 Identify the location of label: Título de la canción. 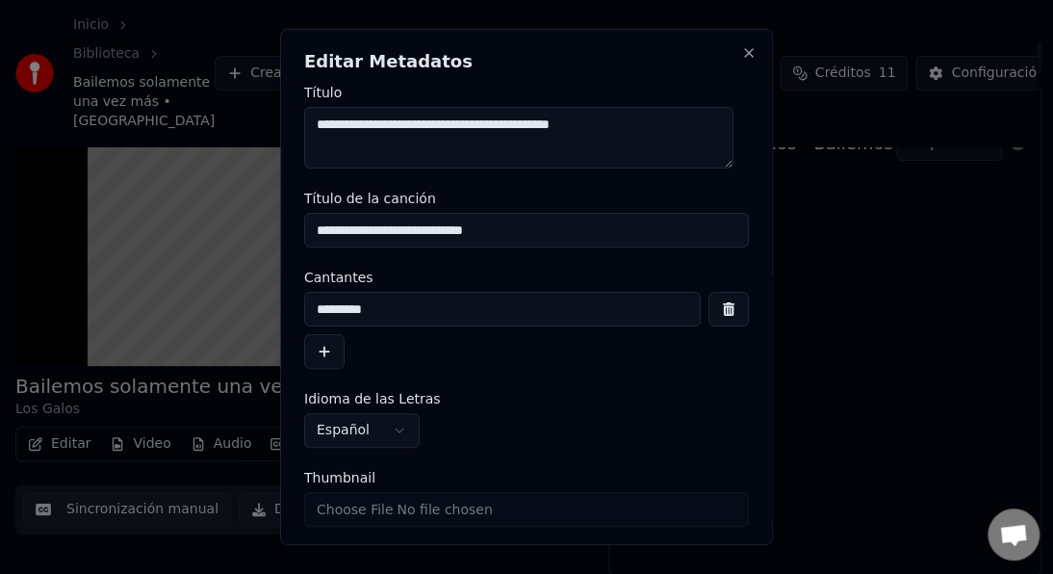
(527, 198).